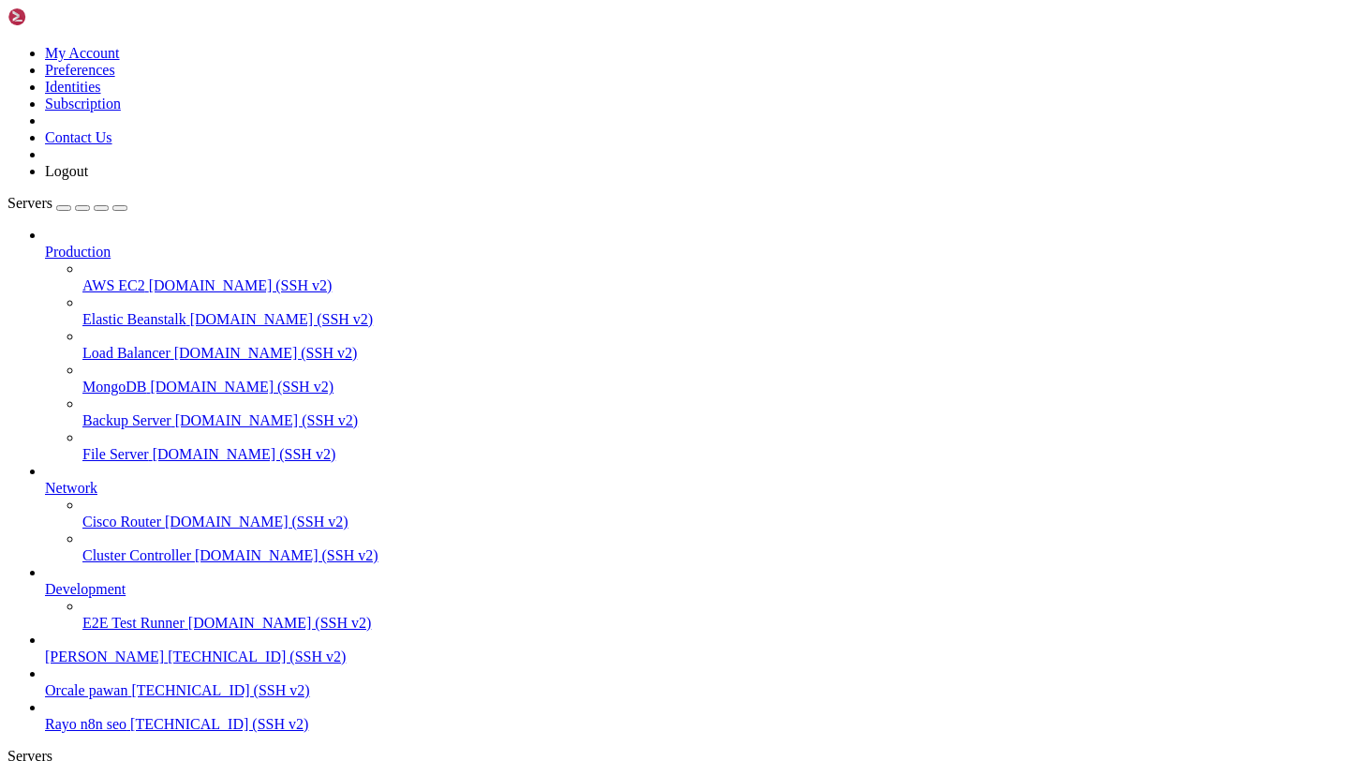 The height and width of the screenshot is (761, 1349). What do you see at coordinates (73, 86) in the screenshot?
I see `a: Identities` at bounding box center [73, 86].